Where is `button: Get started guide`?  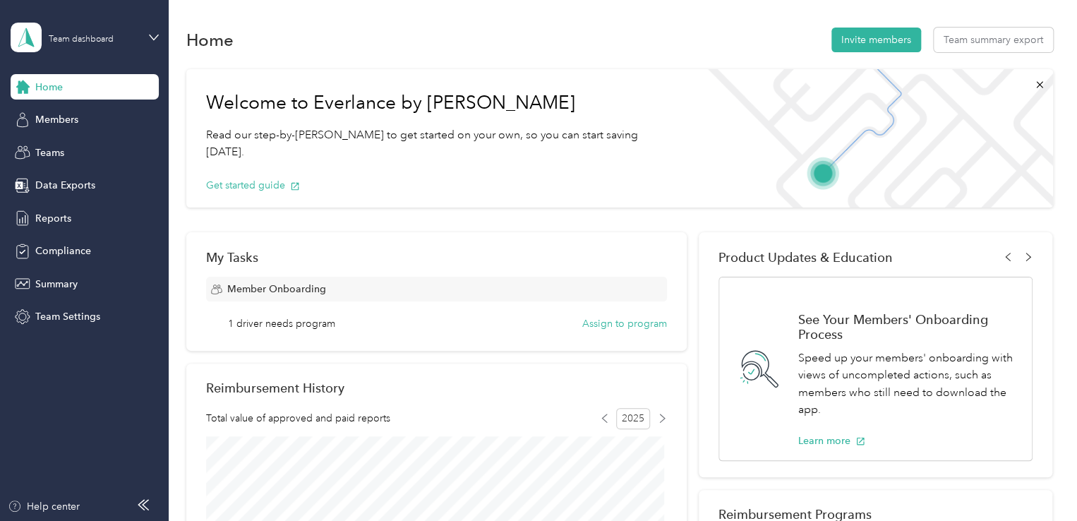
button: Get started guide is located at coordinates (253, 185).